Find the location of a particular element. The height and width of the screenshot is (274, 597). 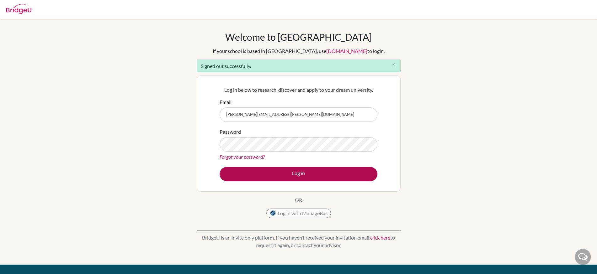

button: Log in with ManageBac is located at coordinates (298, 214).